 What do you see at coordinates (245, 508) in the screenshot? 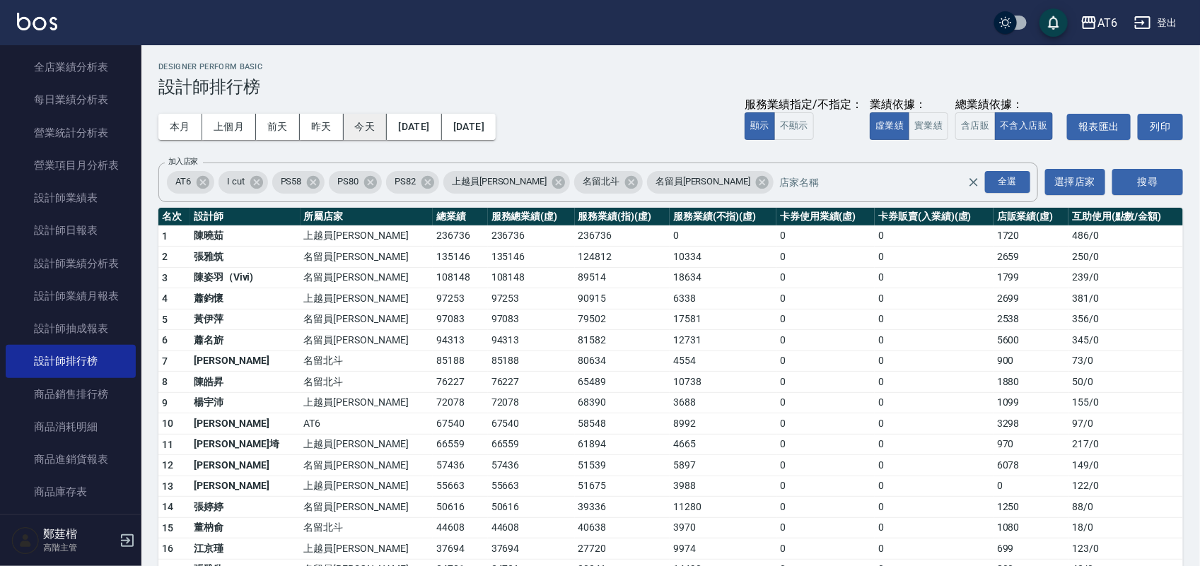
I see `td: 張婷婷` at bounding box center [245, 508].